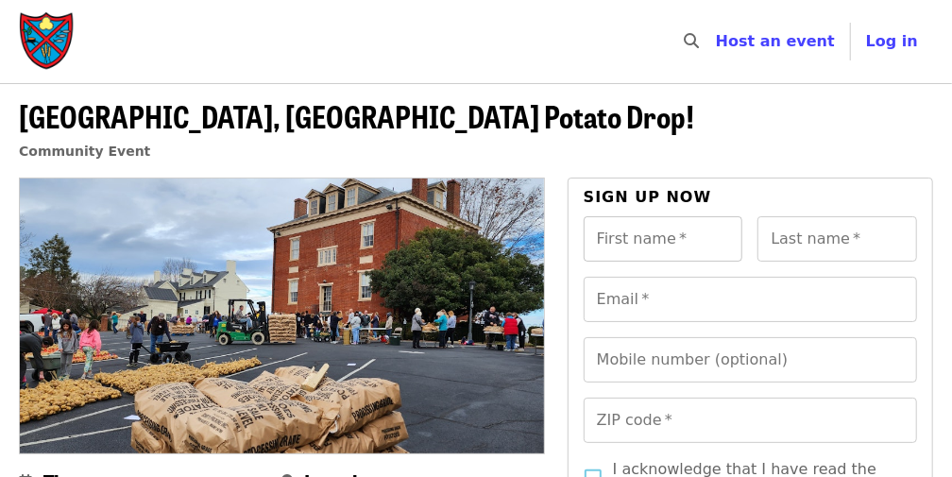 The image size is (952, 477). I want to click on img: Farmville, VA Potato Drop! organized by Society of St. Andrew, so click(281, 315).